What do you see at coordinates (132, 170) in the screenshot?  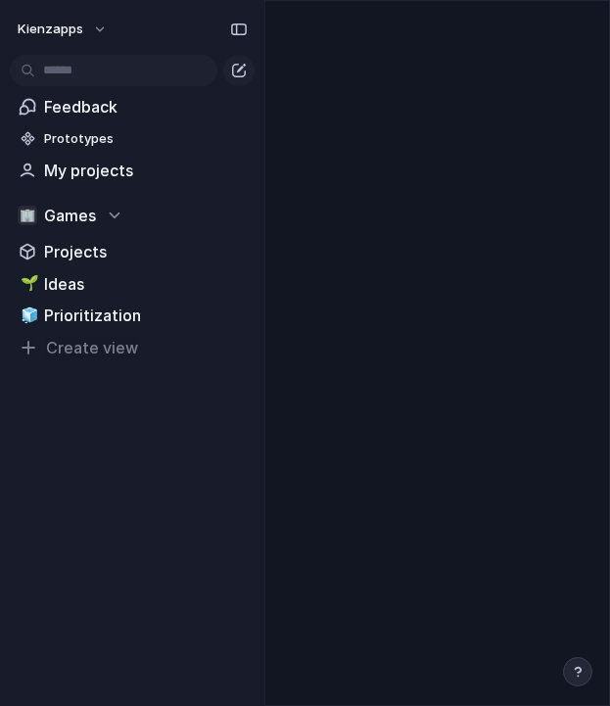 I see `a: My projects` at bounding box center [132, 170].